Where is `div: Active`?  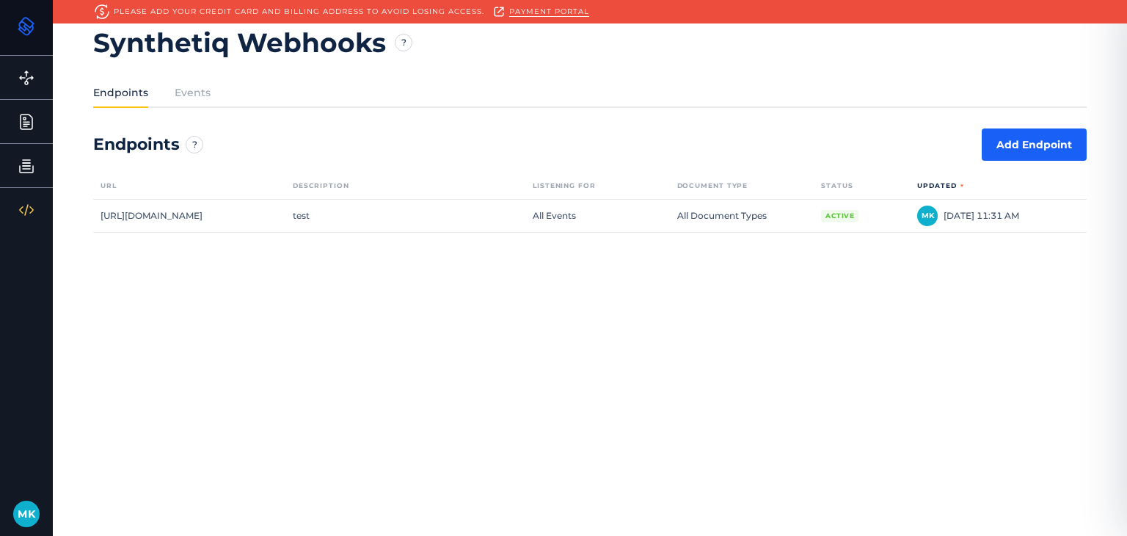 div: Active is located at coordinates (840, 216).